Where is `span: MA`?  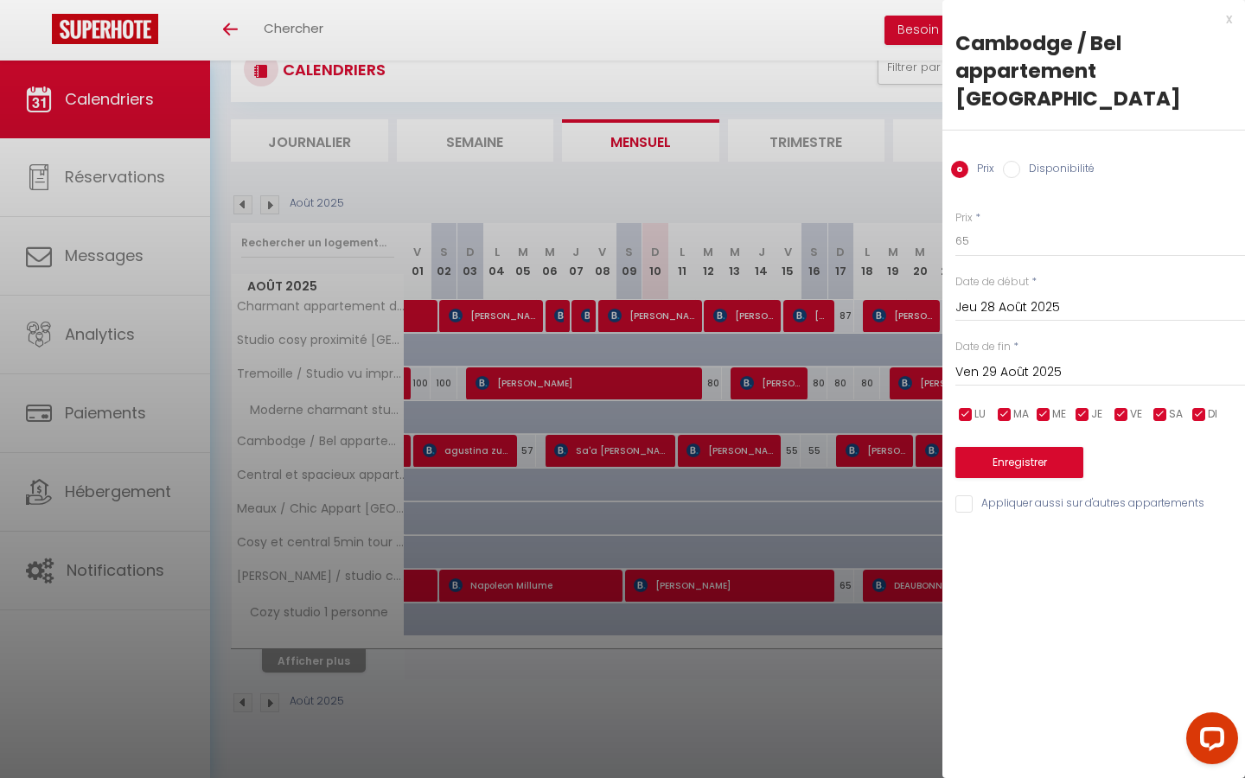 span: MA is located at coordinates (1021, 414).